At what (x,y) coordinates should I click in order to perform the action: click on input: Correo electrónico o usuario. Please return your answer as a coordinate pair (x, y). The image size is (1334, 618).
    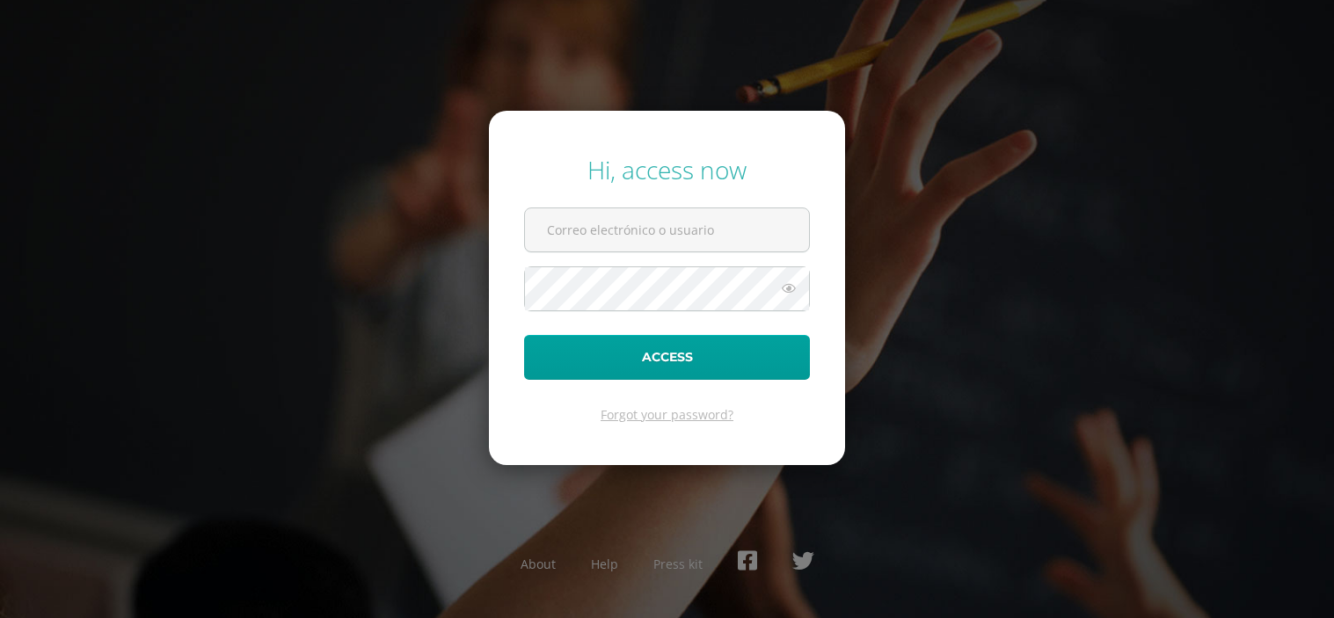
    Looking at the image, I should click on (667, 229).